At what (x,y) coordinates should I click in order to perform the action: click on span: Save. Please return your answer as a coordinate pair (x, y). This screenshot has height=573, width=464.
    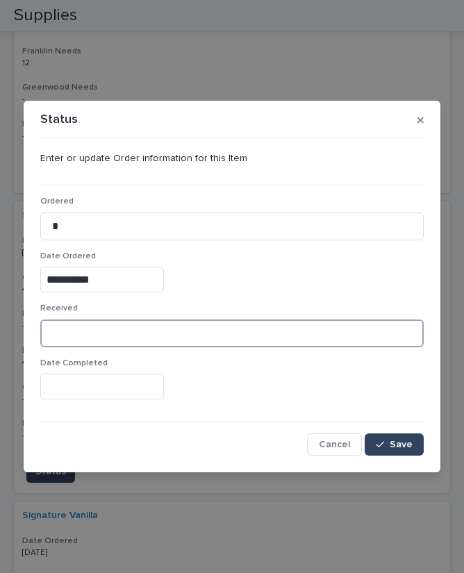
    Looking at the image, I should click on (401, 445).